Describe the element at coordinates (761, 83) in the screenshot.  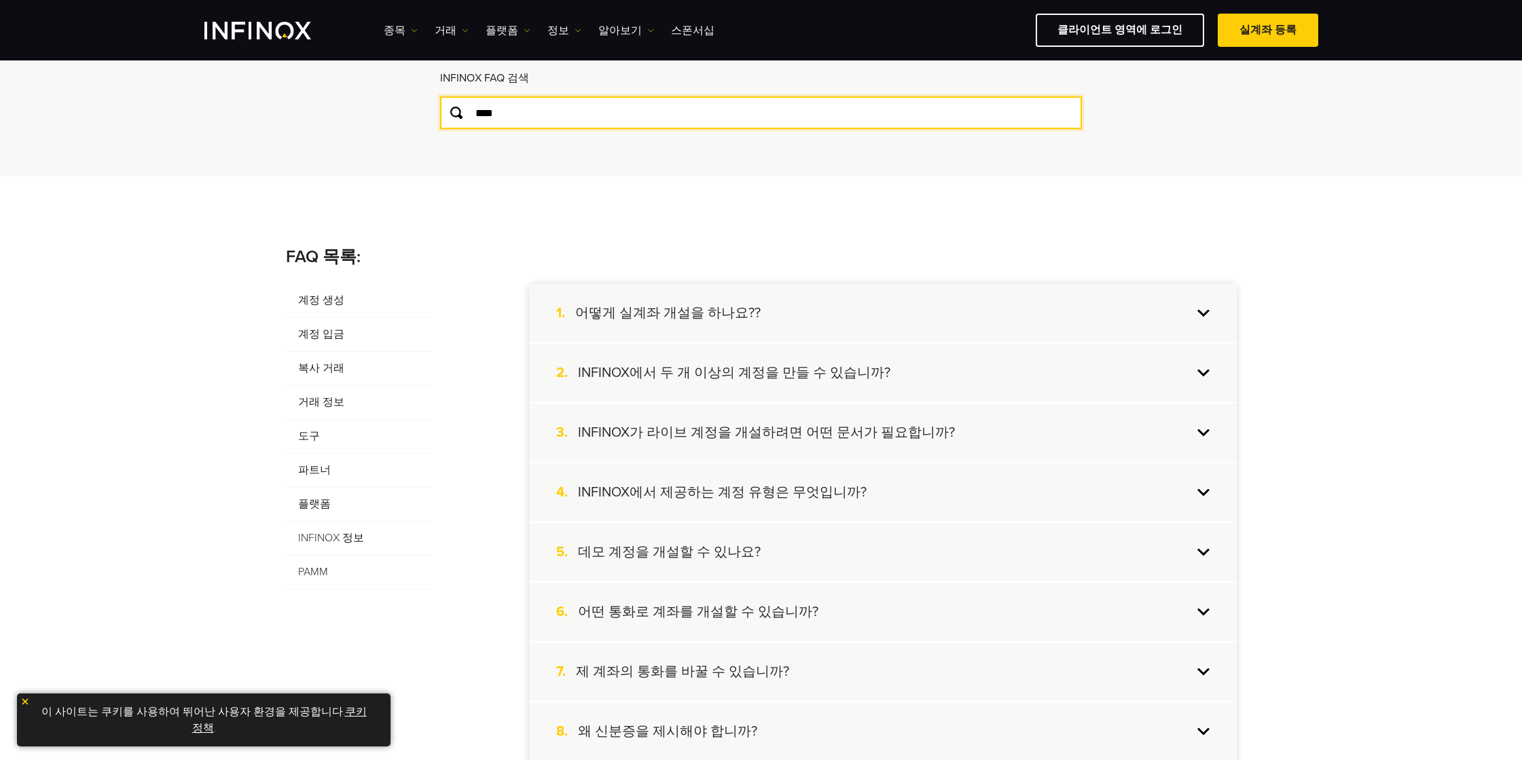
I see `div: INFINOX FAQ 검색` at that location.